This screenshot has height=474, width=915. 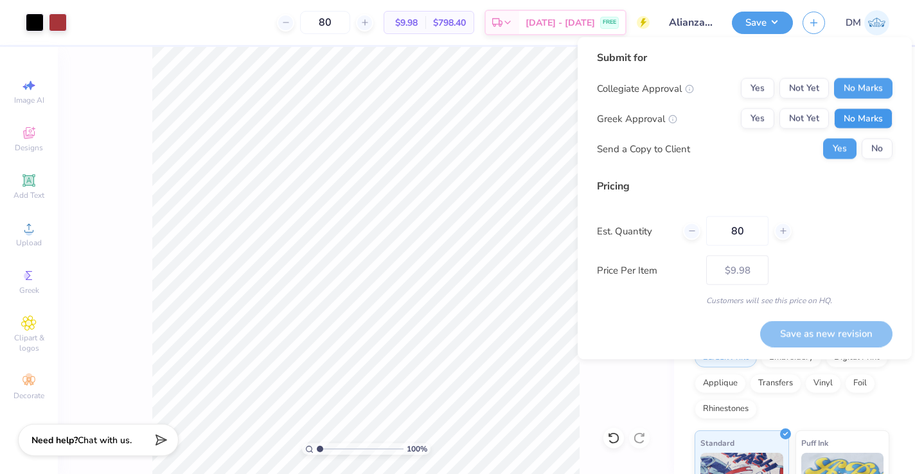 What do you see at coordinates (29, 148) in the screenshot?
I see `span: Designs` at bounding box center [29, 148].